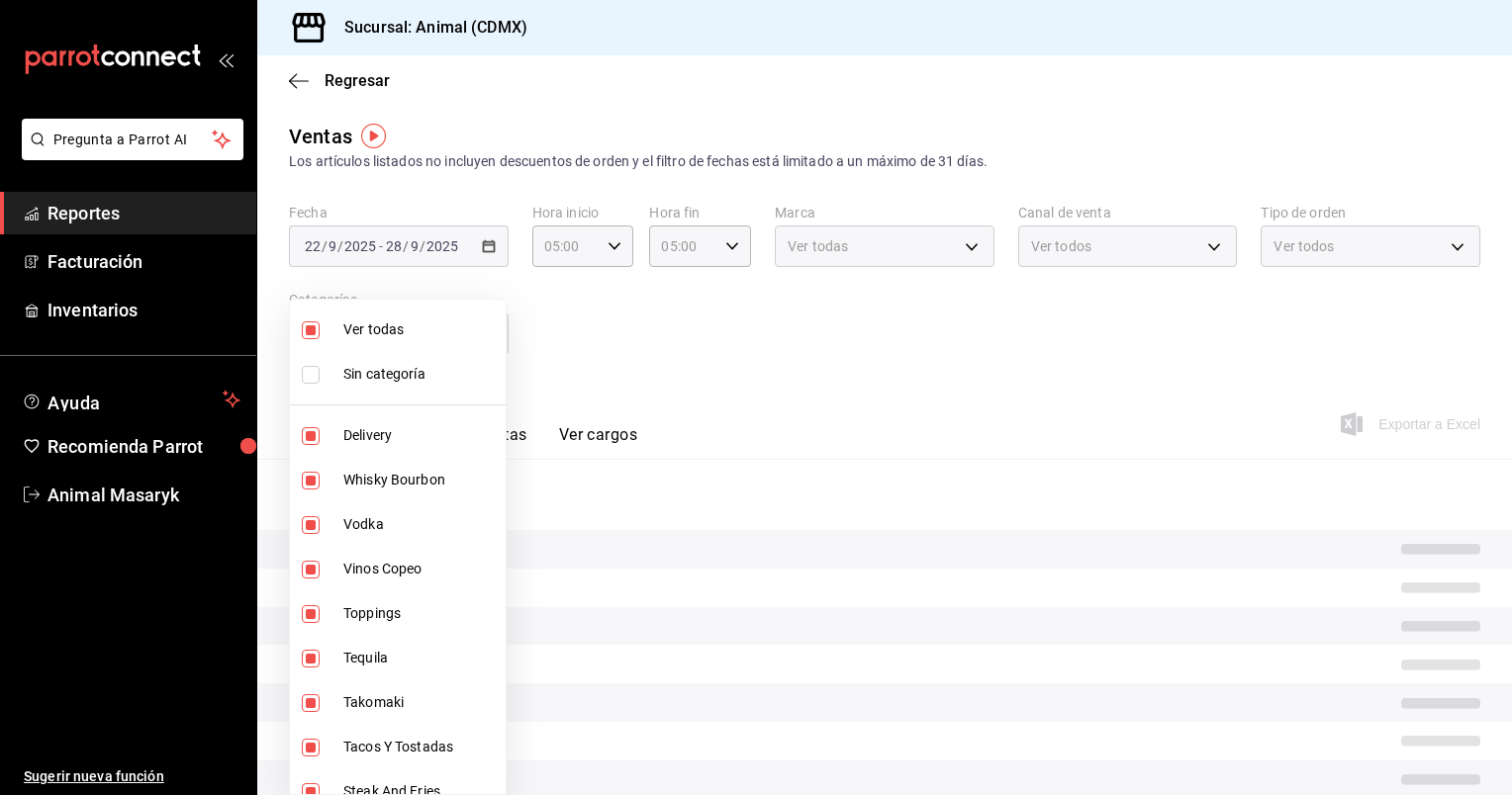 Image resolution: width=1512 pixels, height=795 pixels. What do you see at coordinates (421, 524) in the screenshot?
I see `span: Vodka` at bounding box center [421, 524].